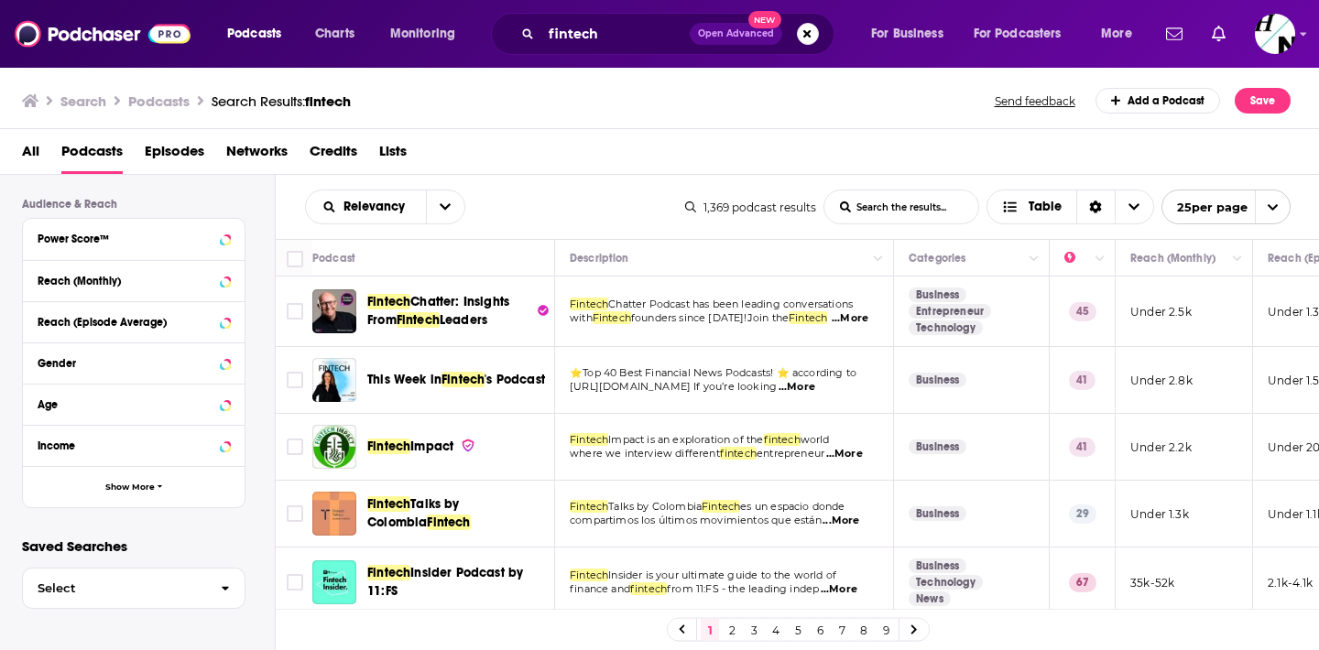  What do you see at coordinates (1083, 583) in the screenshot?
I see `p: 67` at bounding box center [1083, 583].